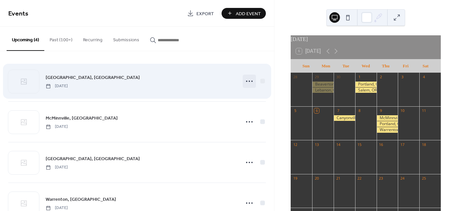 The height and width of the screenshot is (211, 457). I want to click on div: 23, so click(381, 179).